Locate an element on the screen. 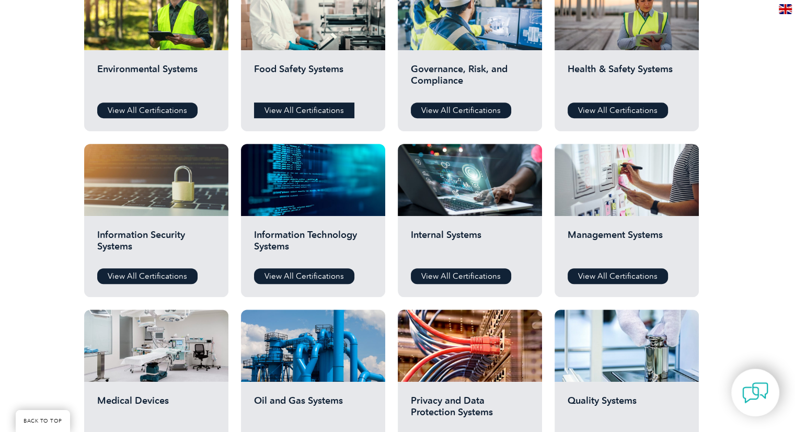 Image resolution: width=795 pixels, height=432 pixels. h2: Information Security Systems is located at coordinates (156, 244).